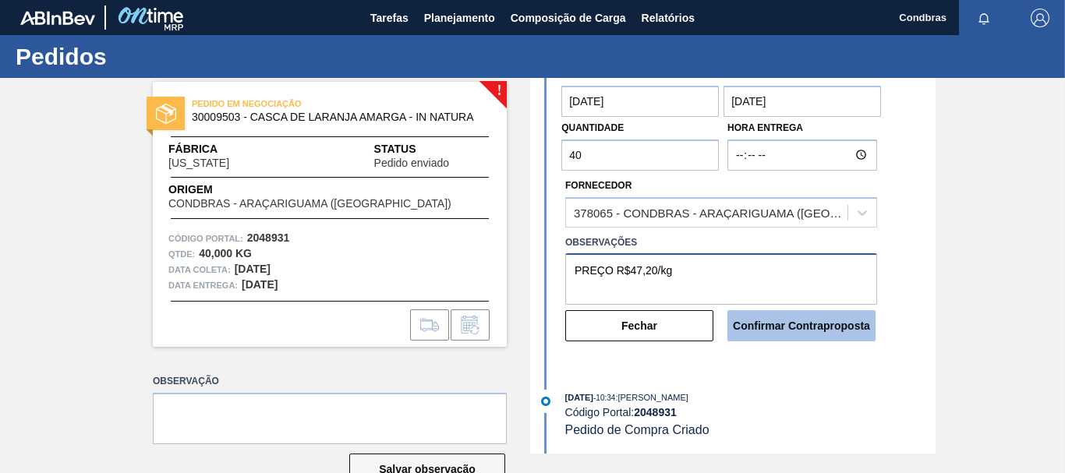  Describe the element at coordinates (803, 128) in the screenshot. I see `label: Hora Entrega` at that location.